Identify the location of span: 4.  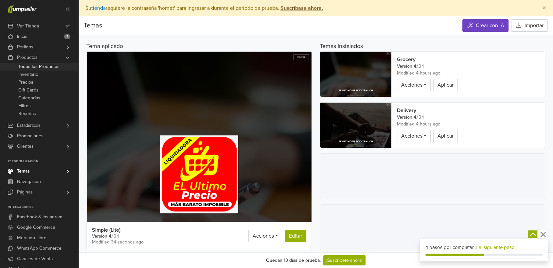
(67, 37).